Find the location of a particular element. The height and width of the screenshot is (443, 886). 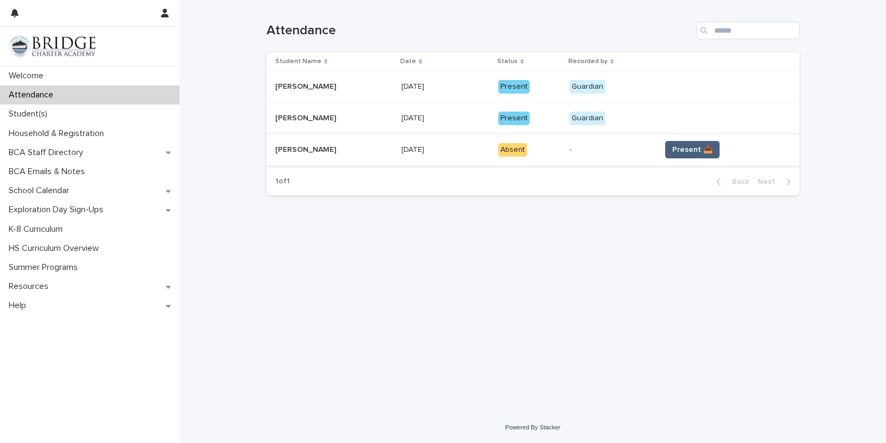

p: School Calendar is located at coordinates (41, 190).